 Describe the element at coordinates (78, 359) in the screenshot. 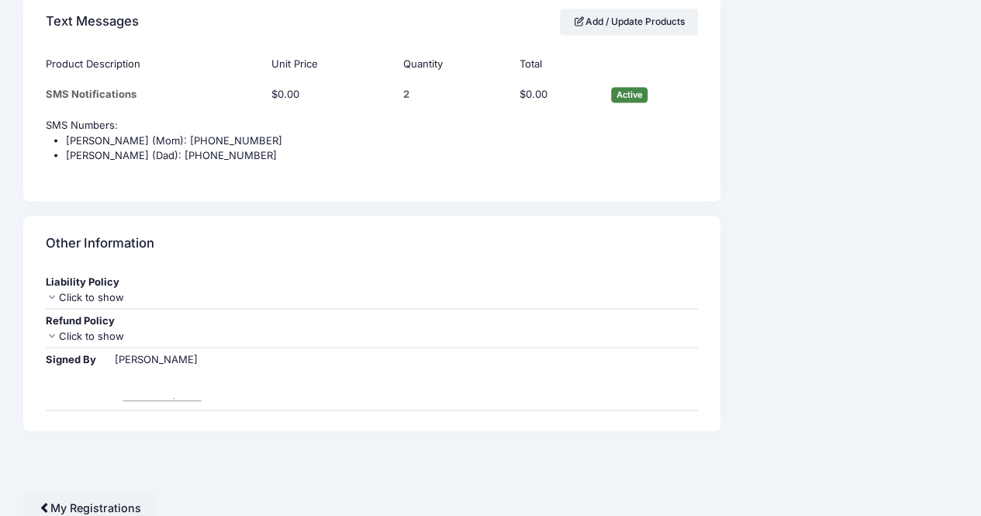

I see `div: Signed By` at that location.